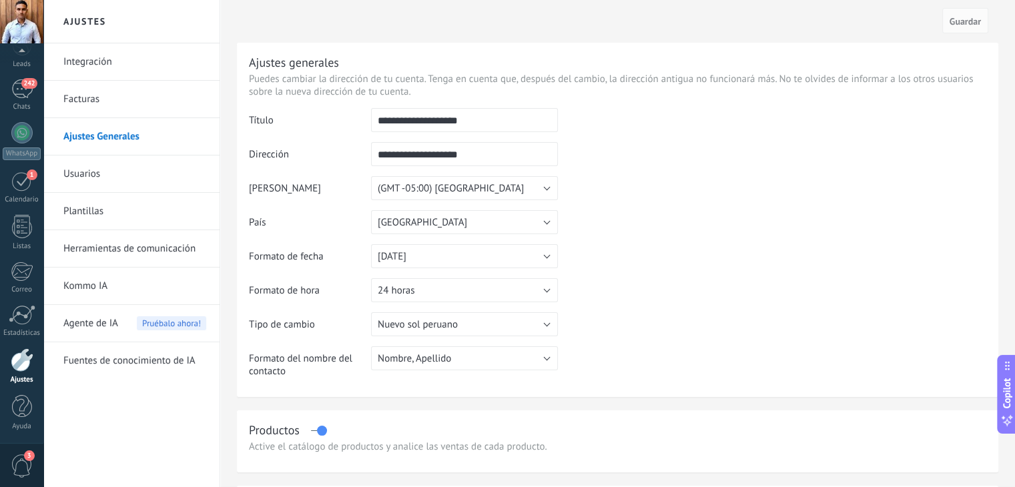  I want to click on p: Puedes cambiar la dirección de tu cuenta. Tenga en cuenta que, después del cambio, la dirección a..., so click(617, 85).